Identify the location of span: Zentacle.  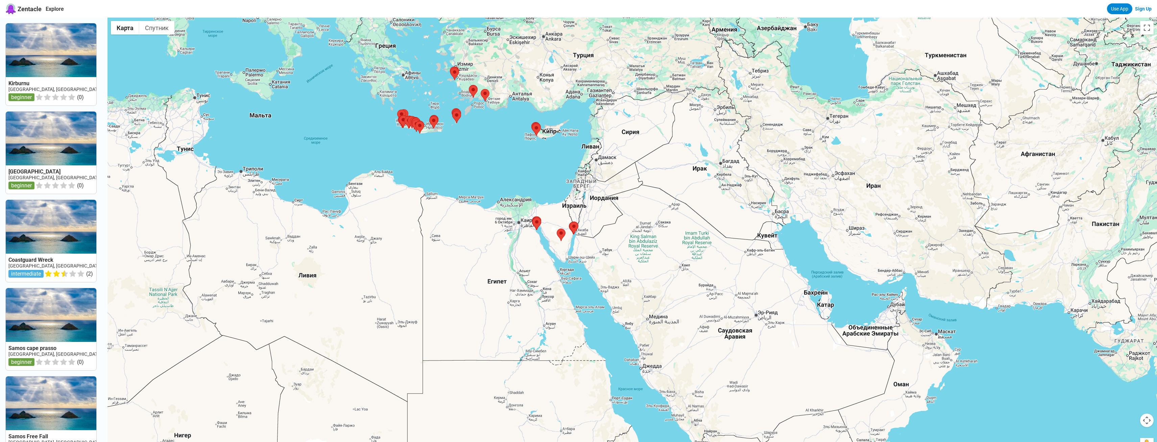
(29, 9).